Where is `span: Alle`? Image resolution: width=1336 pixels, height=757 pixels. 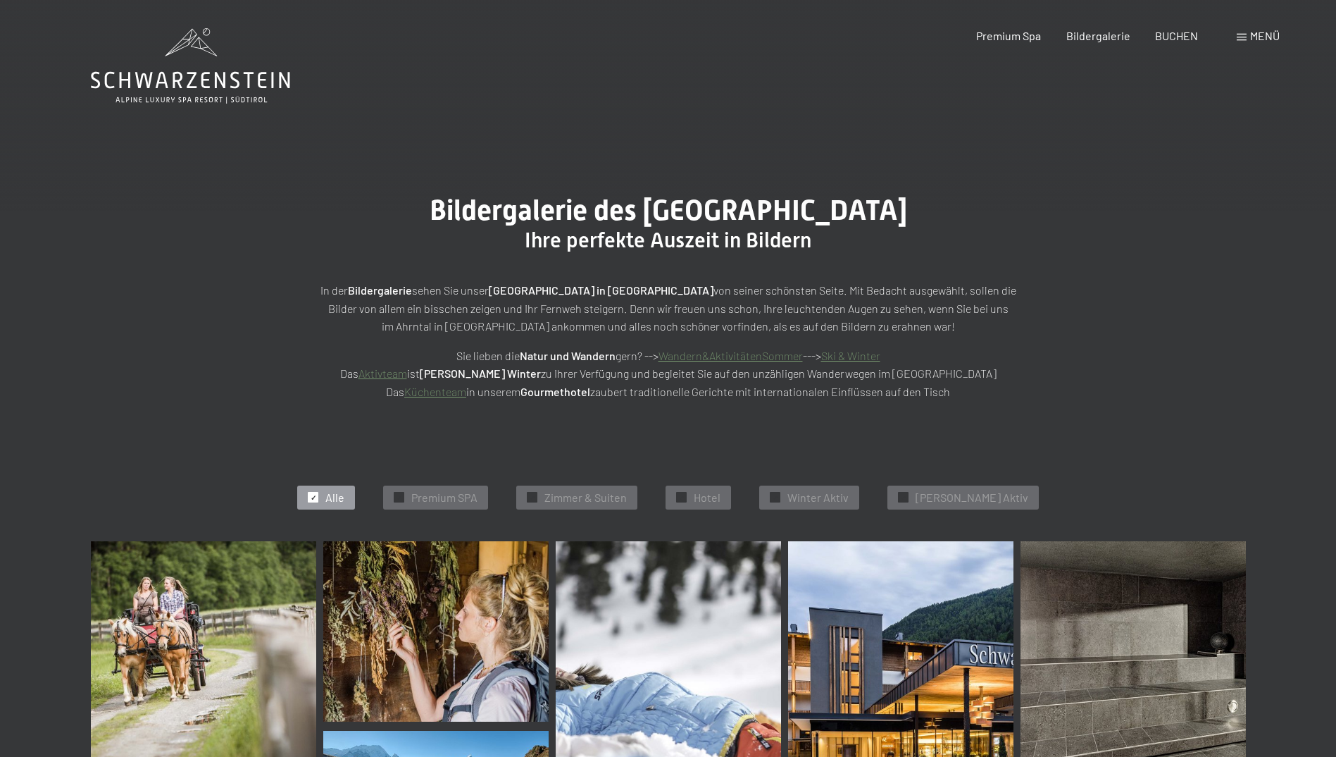
span: Alle is located at coordinates (335, 497).